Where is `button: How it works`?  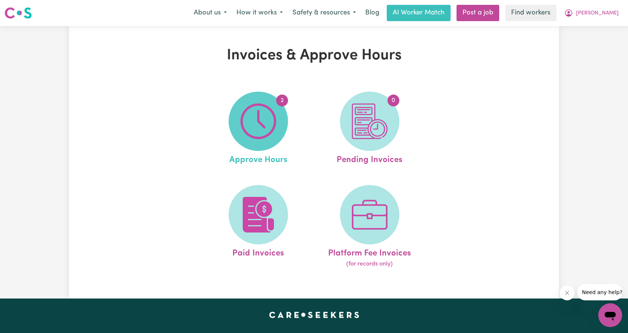
button: How it works is located at coordinates (260, 13).